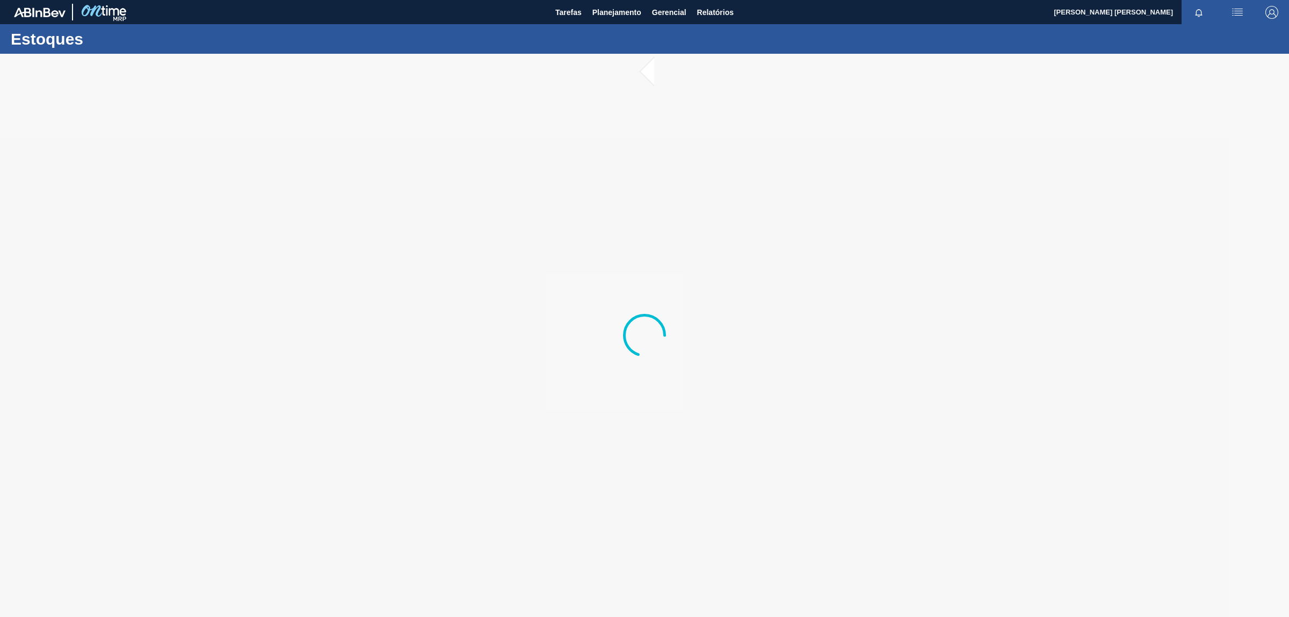 The image size is (1289, 617). I want to click on img: Logout, so click(1272, 12).